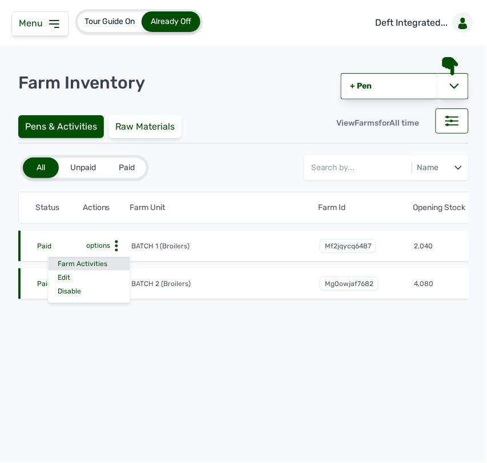  What do you see at coordinates (98, 245) in the screenshot?
I see `span: options` at bounding box center [98, 245].